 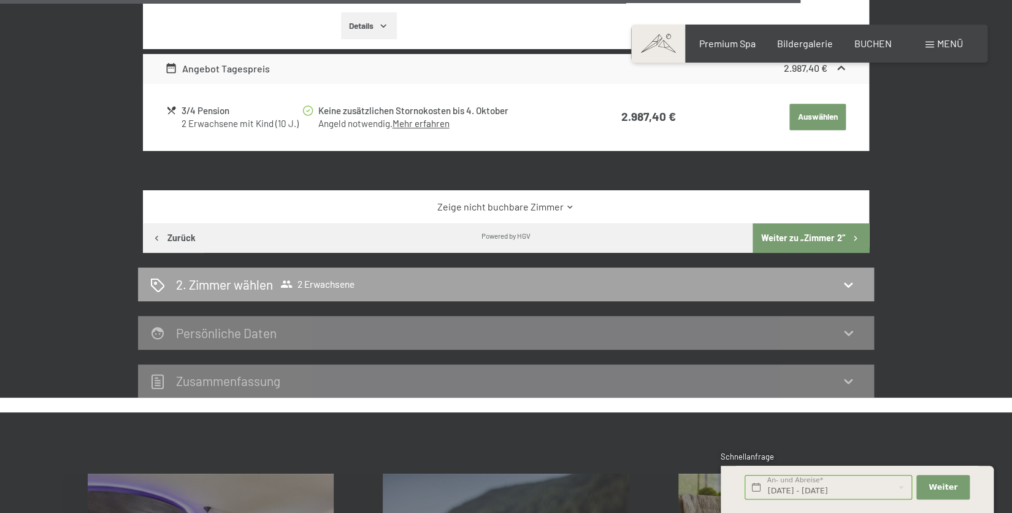 I want to click on span: Premium Spa, so click(x=727, y=43).